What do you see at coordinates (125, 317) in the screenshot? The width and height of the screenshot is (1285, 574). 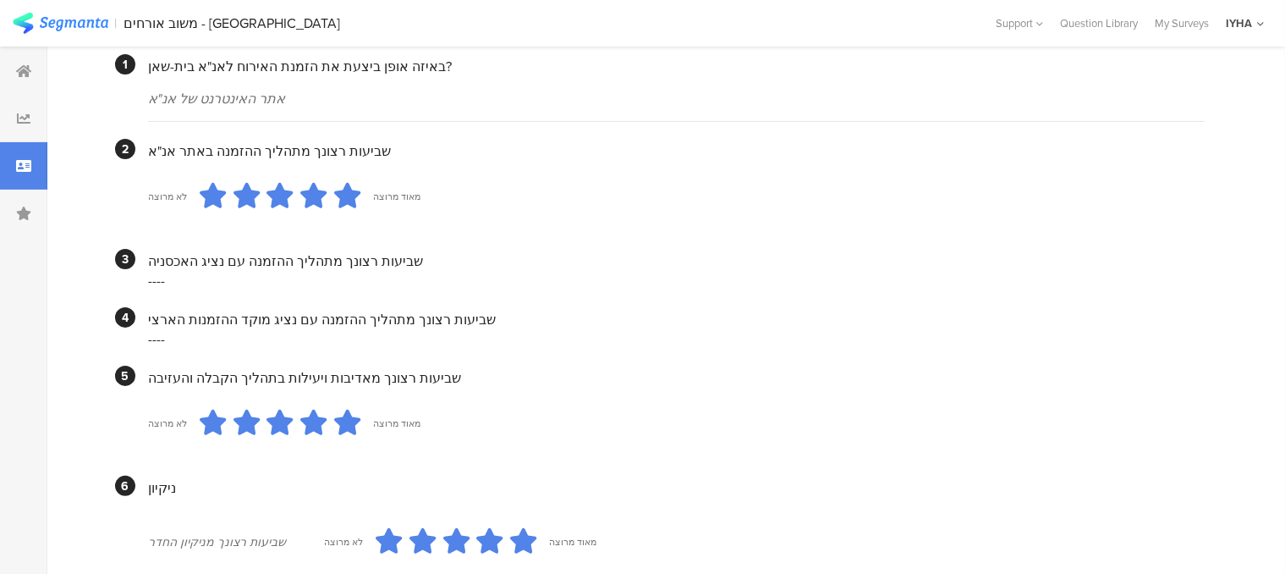 I see `div: 4` at bounding box center [125, 317].